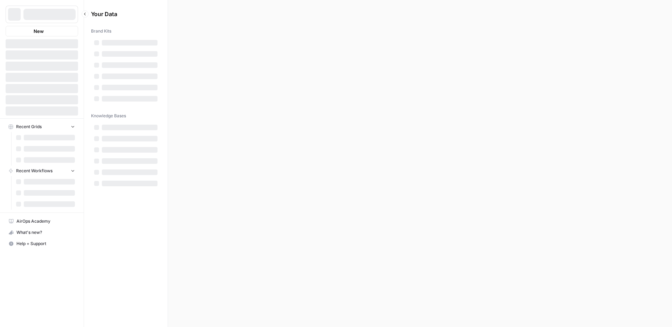 The image size is (672, 327). What do you see at coordinates (42, 232) in the screenshot?
I see `button: What's new?` at bounding box center [42, 232].